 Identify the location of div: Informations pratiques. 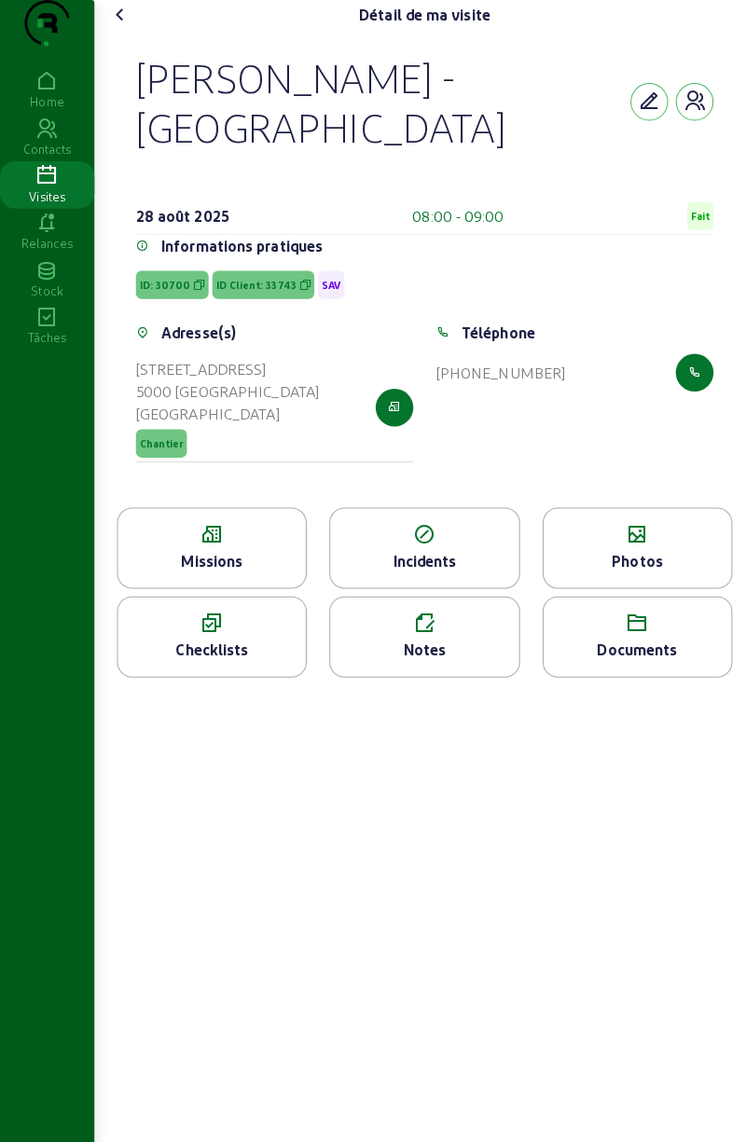
(239, 243).